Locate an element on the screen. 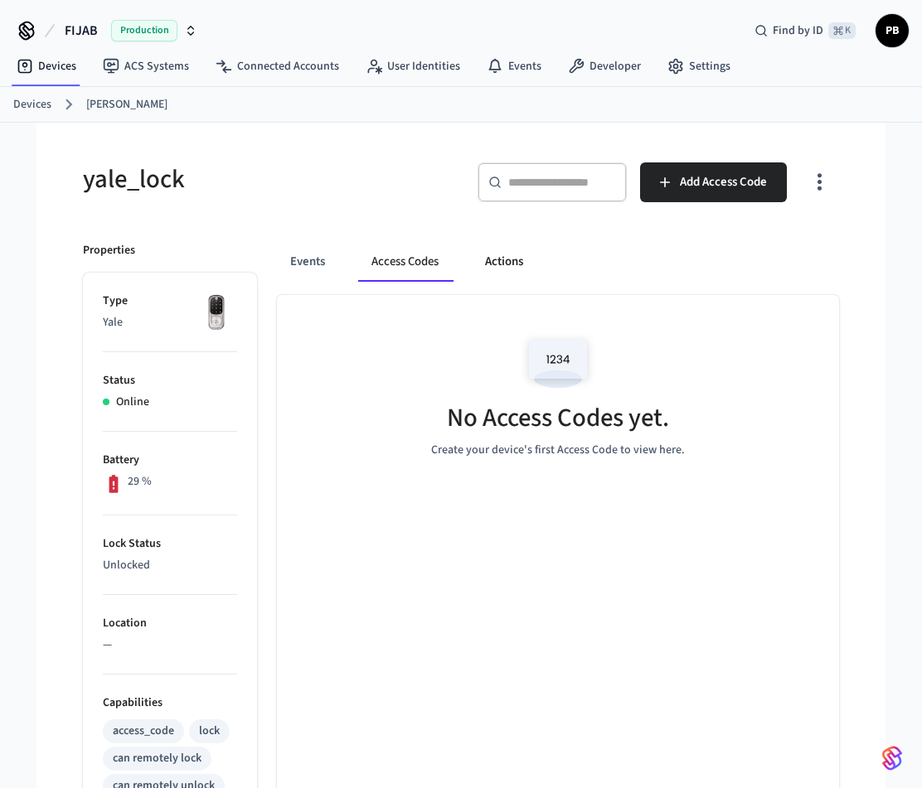 The image size is (922, 788). span: Find by ID is located at coordinates (797, 31).